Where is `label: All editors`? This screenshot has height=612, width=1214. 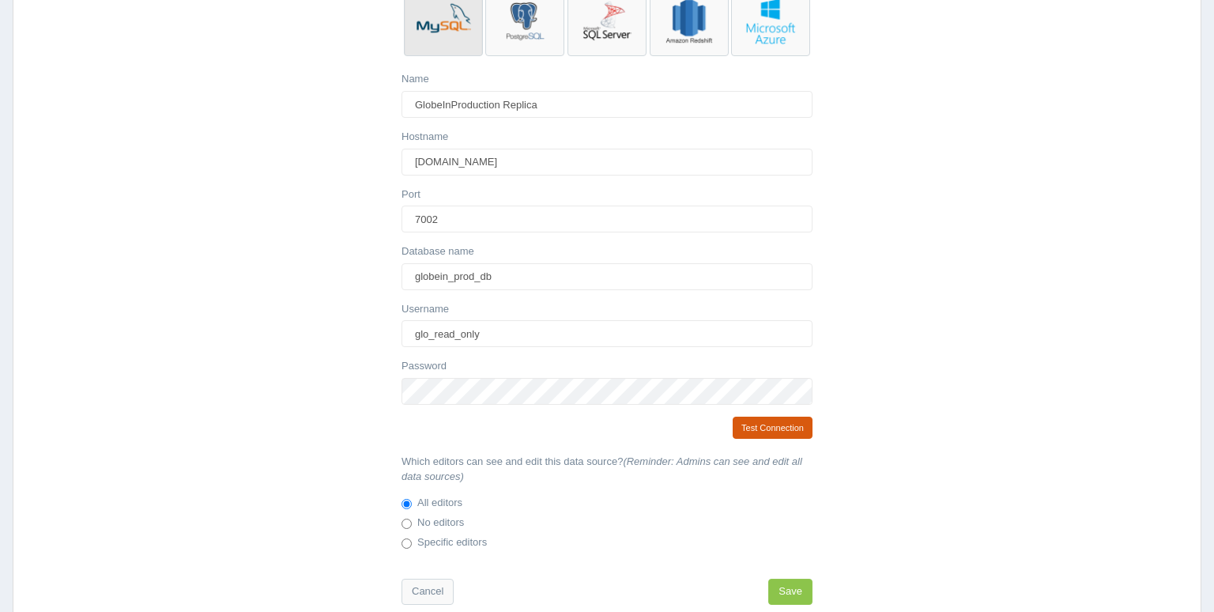 label: All editors is located at coordinates (432, 504).